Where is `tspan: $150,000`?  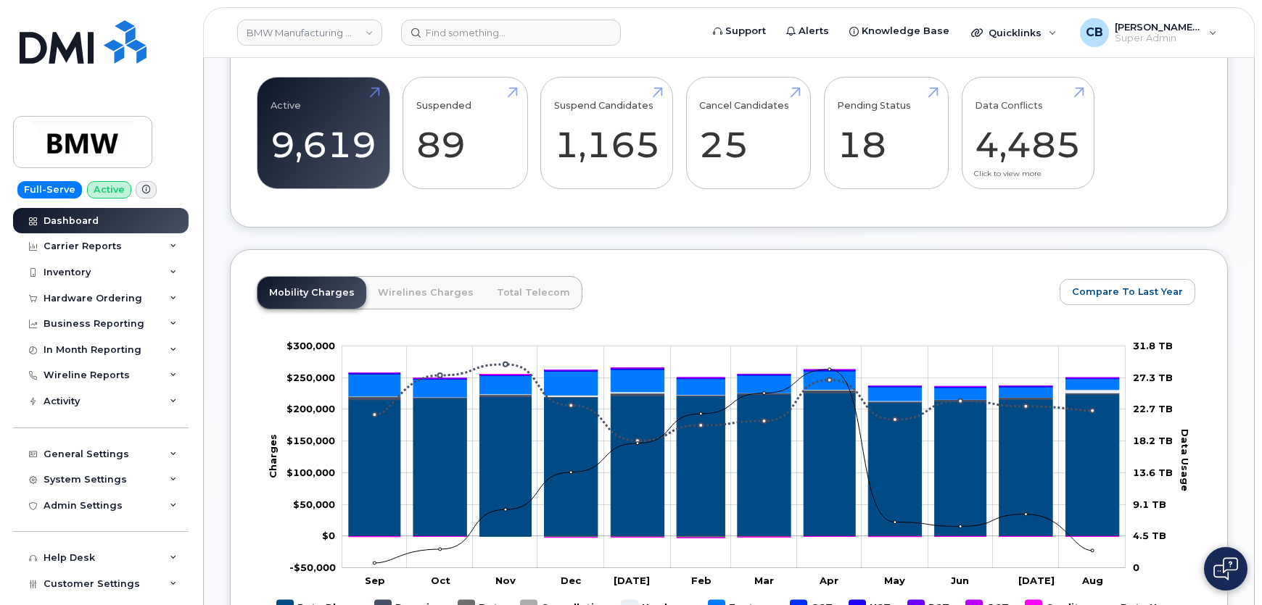 tspan: $150,000 is located at coordinates (310, 441).